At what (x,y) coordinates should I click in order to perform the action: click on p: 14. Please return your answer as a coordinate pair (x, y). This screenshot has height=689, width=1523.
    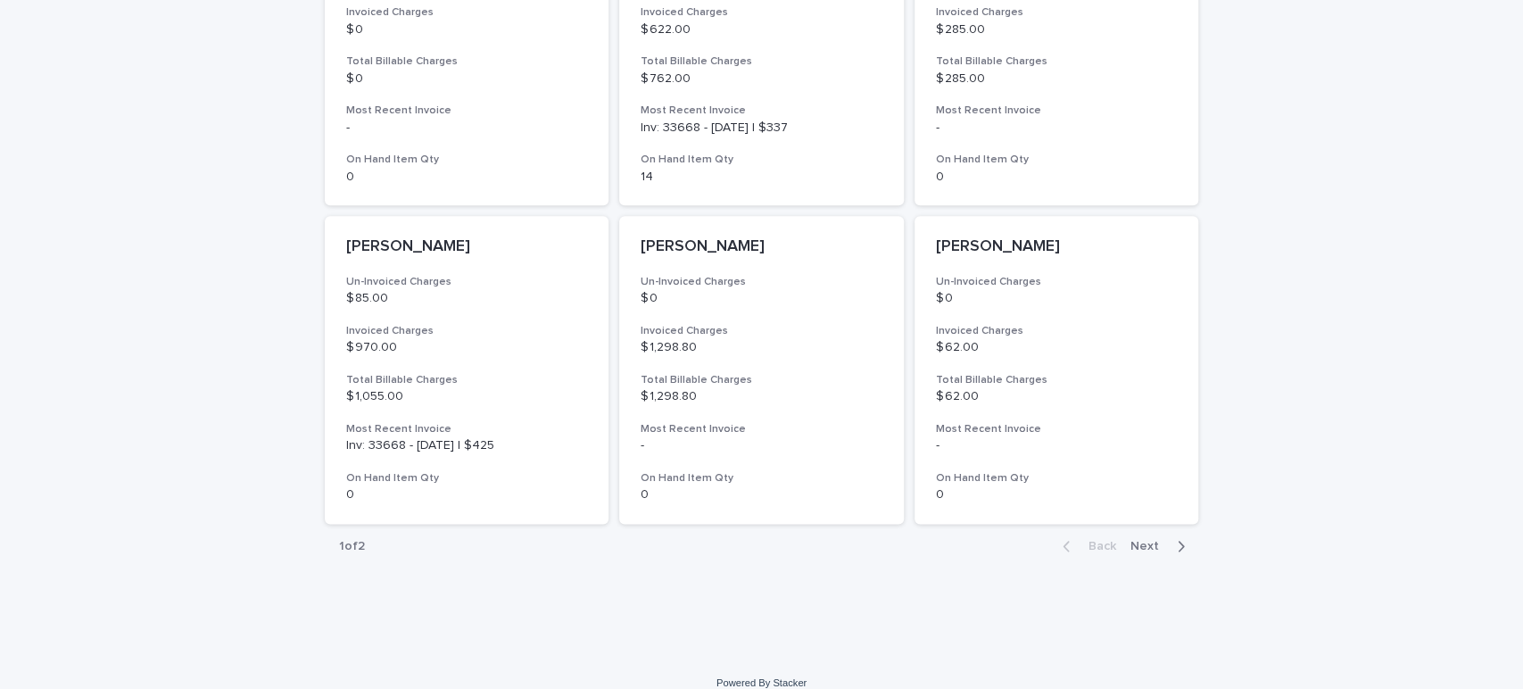
    Looking at the image, I should click on (761, 177).